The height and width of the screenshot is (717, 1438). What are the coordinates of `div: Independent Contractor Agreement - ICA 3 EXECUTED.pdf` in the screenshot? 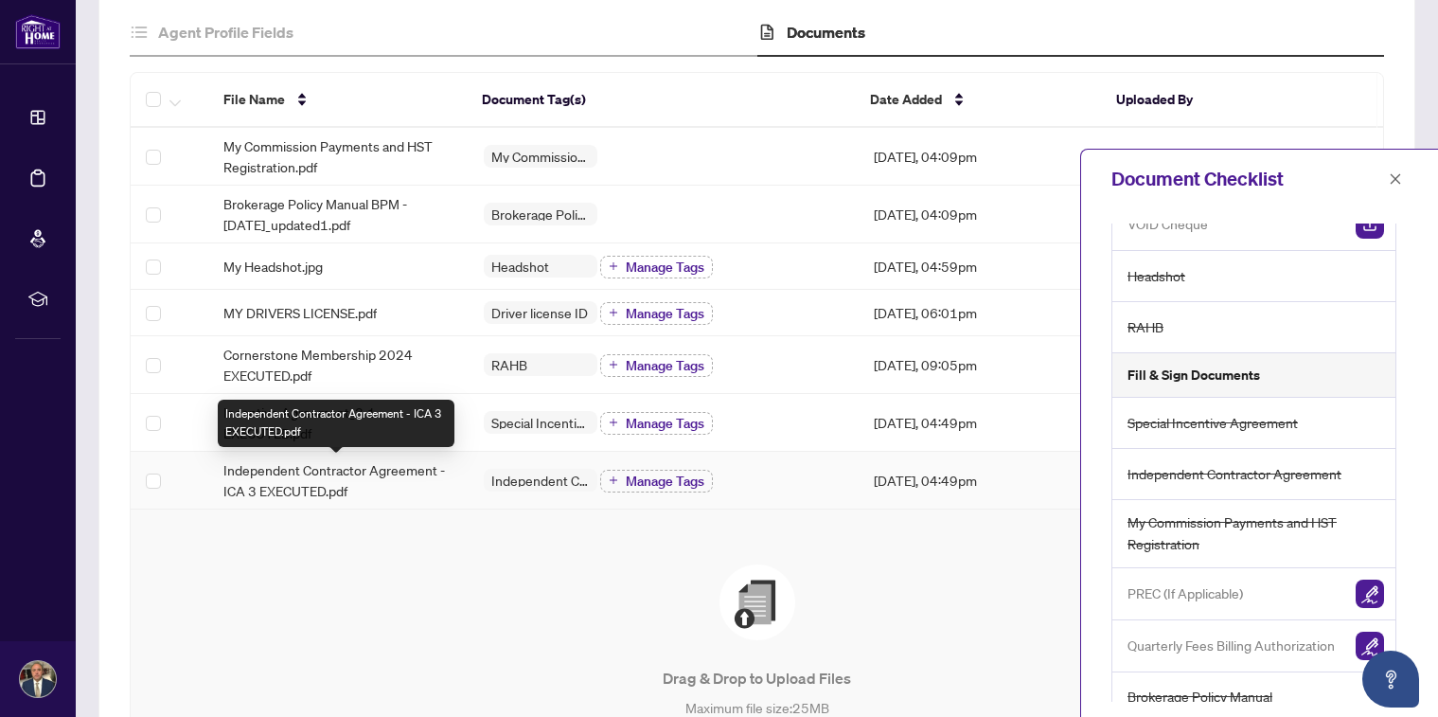 It's located at (336, 423).